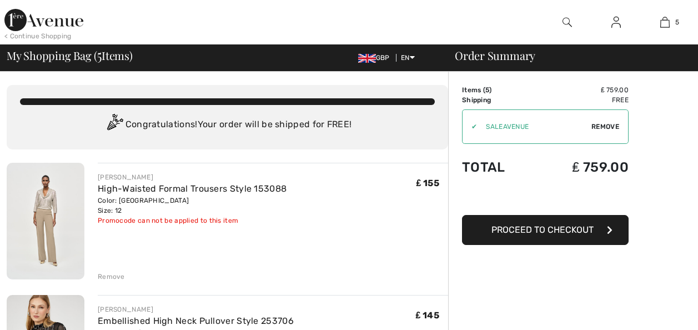  I want to click on td: Items ( ), so click(498, 90).